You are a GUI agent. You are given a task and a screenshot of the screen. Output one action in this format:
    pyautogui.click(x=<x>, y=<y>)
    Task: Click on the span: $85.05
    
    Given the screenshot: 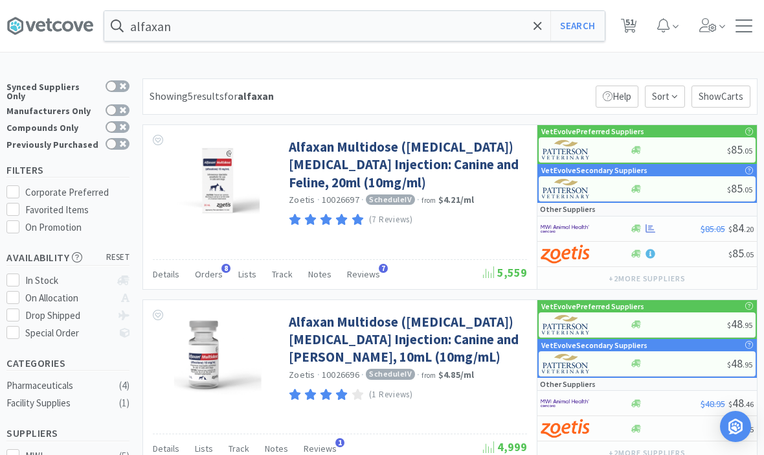 What is the action you would take?
    pyautogui.click(x=713, y=229)
    